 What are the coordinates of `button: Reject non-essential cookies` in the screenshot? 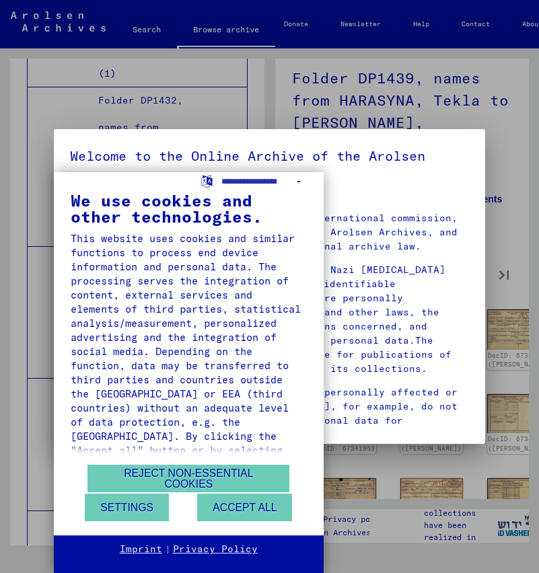 It's located at (188, 478).